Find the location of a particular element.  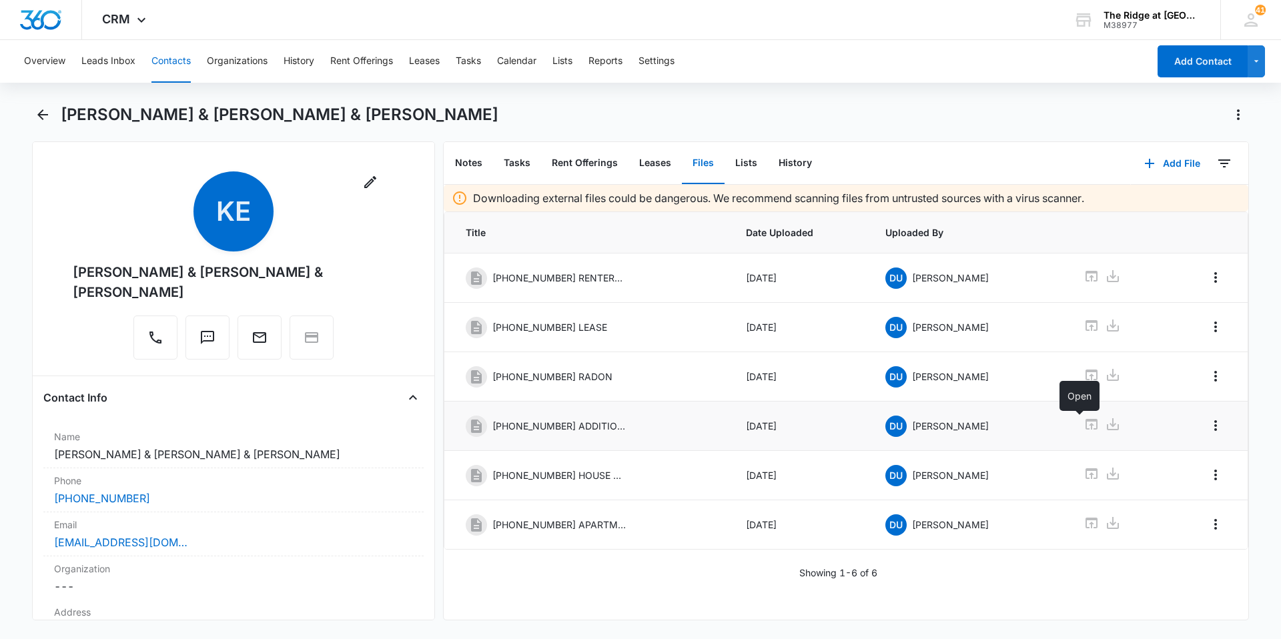

button: Text is located at coordinates (208, 338).